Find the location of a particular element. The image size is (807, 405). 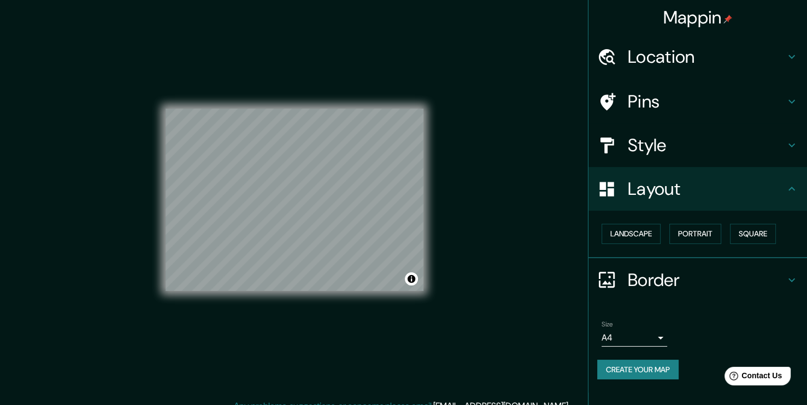

button: Square is located at coordinates (753, 234).